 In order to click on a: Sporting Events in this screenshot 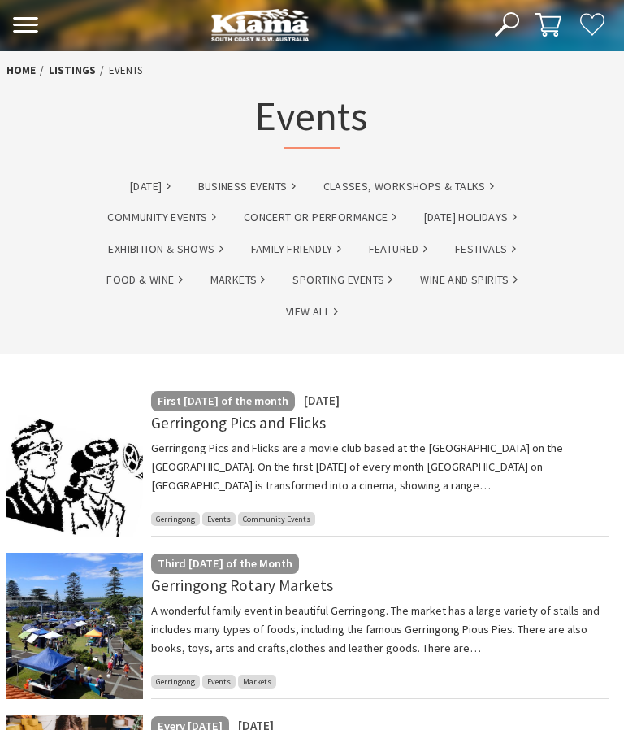, I will do `click(342, 280)`.